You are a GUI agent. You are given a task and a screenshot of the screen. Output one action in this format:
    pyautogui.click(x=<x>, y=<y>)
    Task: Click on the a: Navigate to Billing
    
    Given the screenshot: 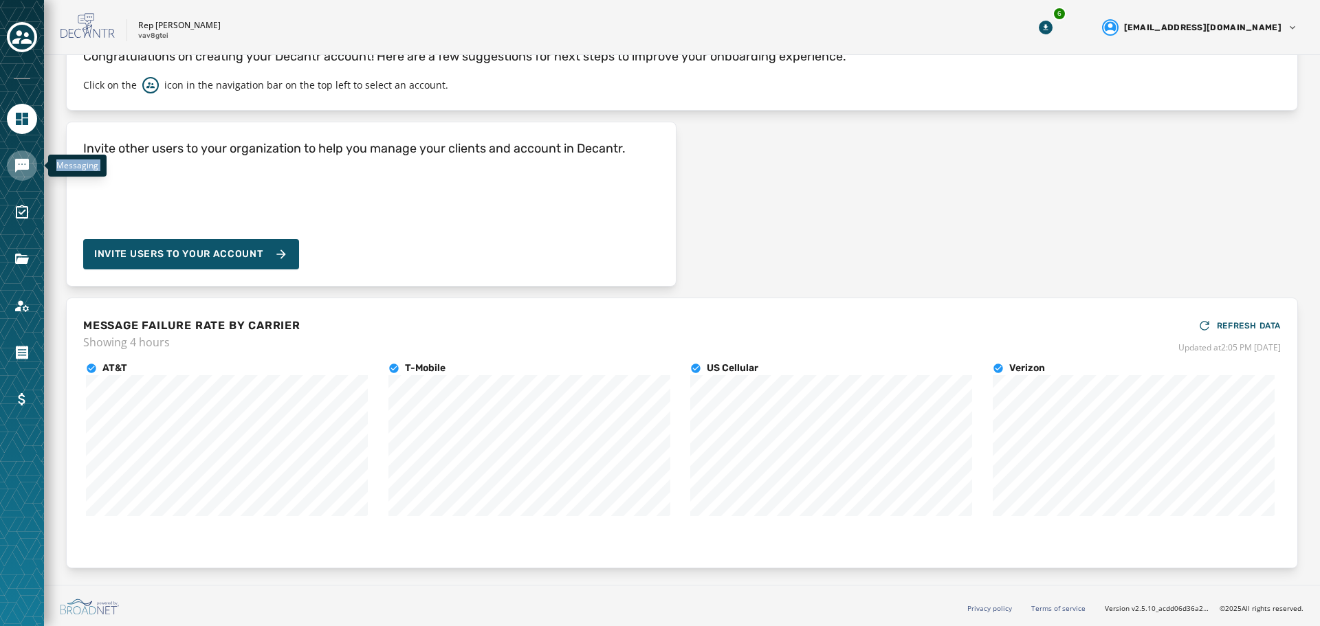 What is the action you would take?
    pyautogui.click(x=22, y=399)
    